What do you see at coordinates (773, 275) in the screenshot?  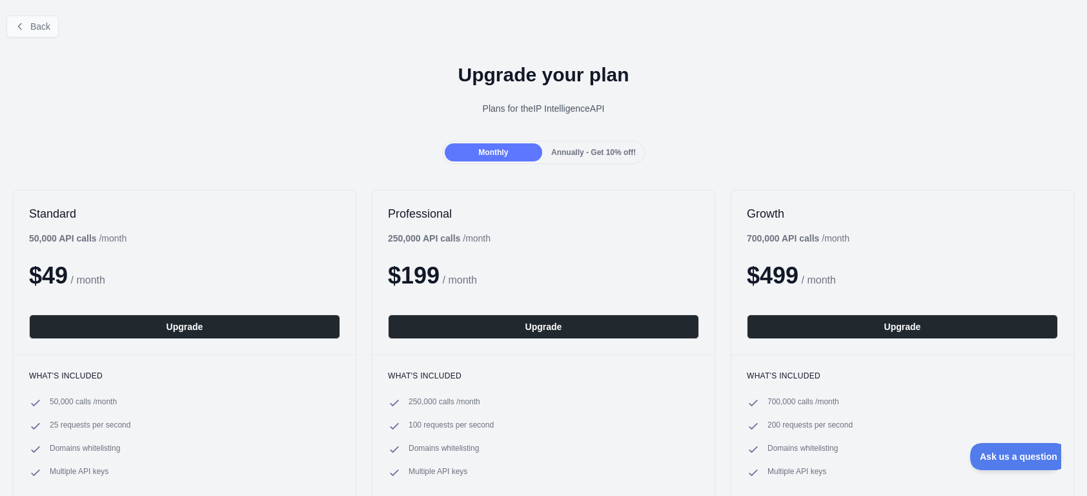 I see `span: $ 499` at bounding box center [773, 275].